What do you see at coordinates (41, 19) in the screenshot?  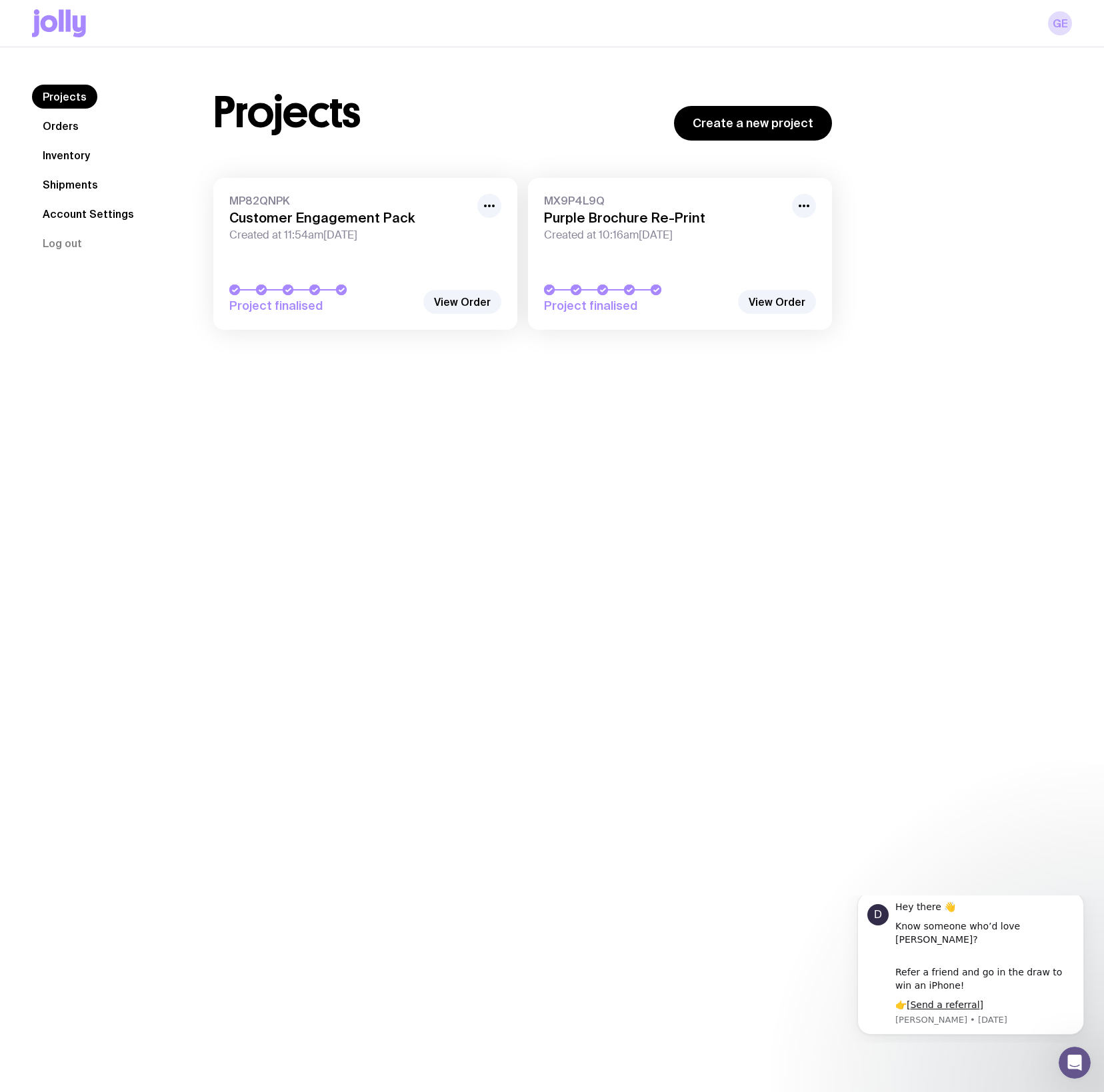 I see `div: Profile image for David` at bounding box center [41, 19].